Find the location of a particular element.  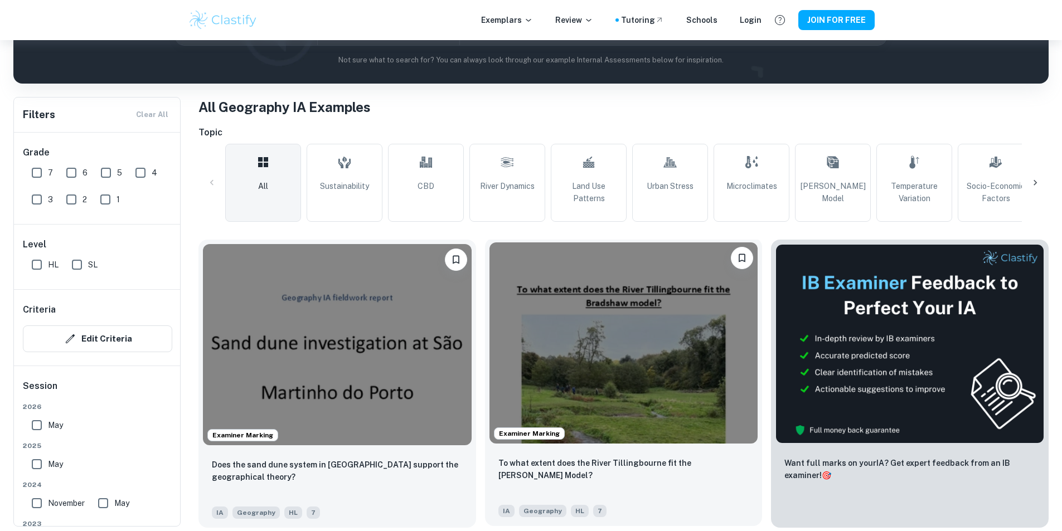

h6: Session is located at coordinates (98, 391).